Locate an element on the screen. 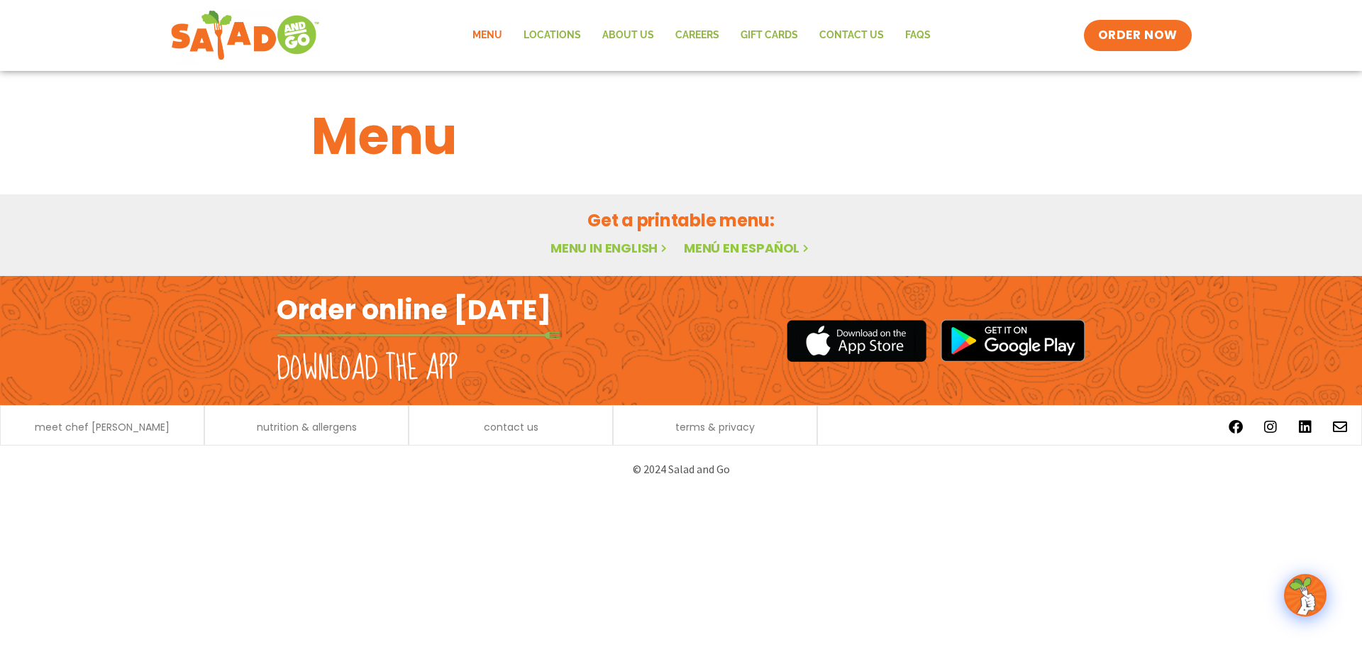 This screenshot has height=652, width=1362. a: contact us is located at coordinates (511, 427).